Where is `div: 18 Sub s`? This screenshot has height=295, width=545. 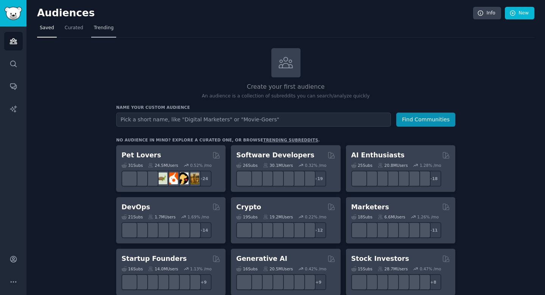
div: 18 Sub s is located at coordinates (362, 217).